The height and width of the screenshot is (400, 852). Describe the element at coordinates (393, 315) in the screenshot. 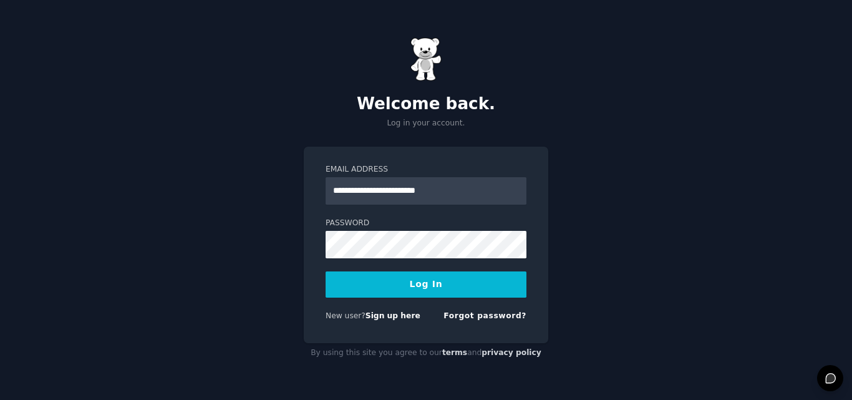

I see `a: Sign up here` at that location.